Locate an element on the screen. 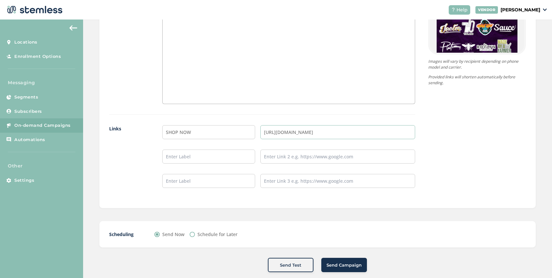  span: Automations is located at coordinates (30, 140).